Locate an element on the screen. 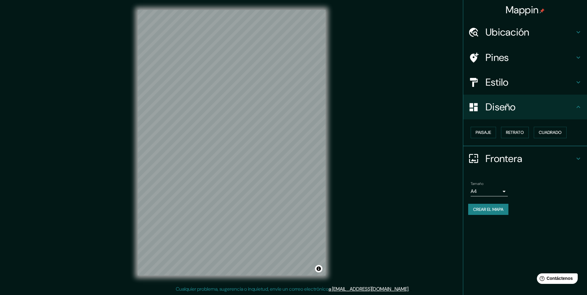 This screenshot has height=295, width=587. font: Mappin is located at coordinates (522, 10).